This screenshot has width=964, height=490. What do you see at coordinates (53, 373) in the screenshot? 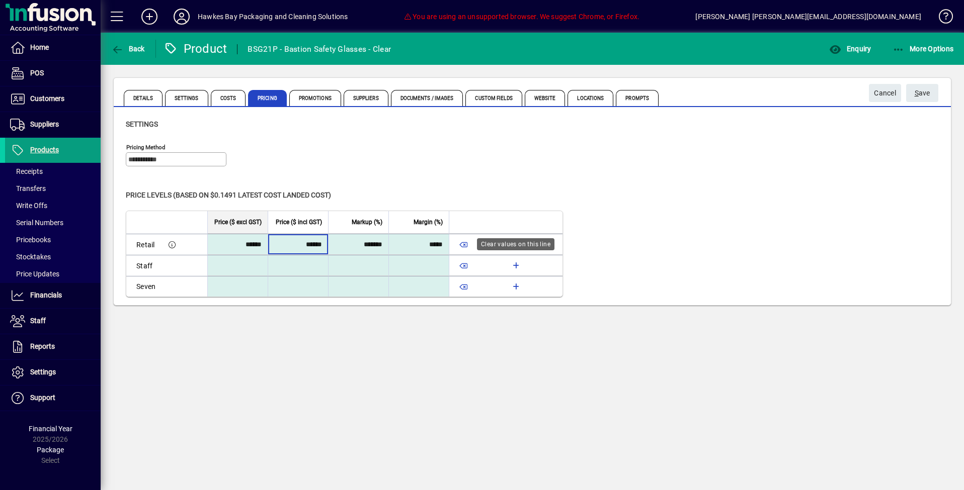
I see `a: Settings` at bounding box center [53, 373].